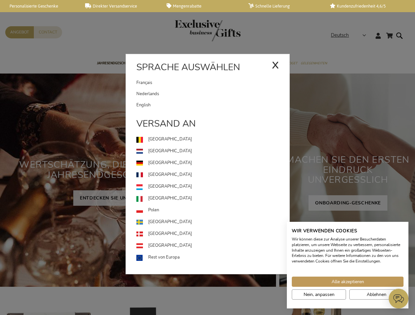 The height and width of the screenshot is (315, 415). I want to click on a: Nederlands, so click(213, 94).